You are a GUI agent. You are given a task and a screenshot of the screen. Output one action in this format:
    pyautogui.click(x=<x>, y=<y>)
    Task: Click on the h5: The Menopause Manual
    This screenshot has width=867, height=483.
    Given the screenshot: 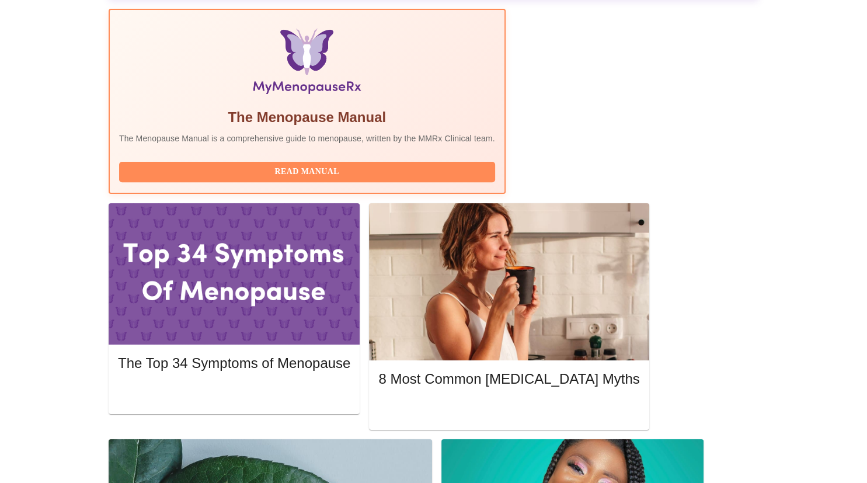 What is the action you would take?
    pyautogui.click(x=307, y=117)
    